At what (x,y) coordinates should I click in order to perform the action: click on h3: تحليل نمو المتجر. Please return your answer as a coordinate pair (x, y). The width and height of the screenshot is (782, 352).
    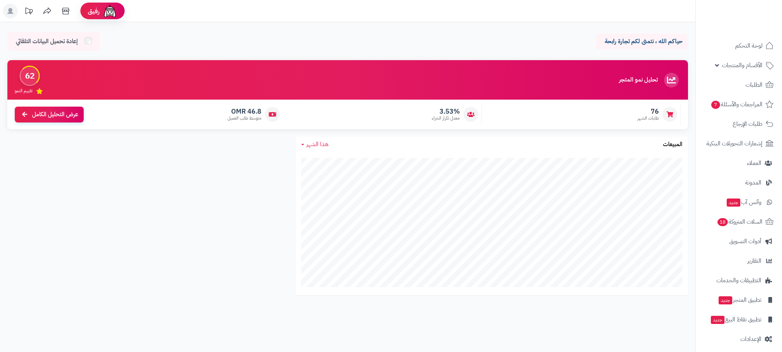
    Looking at the image, I should click on (638, 80).